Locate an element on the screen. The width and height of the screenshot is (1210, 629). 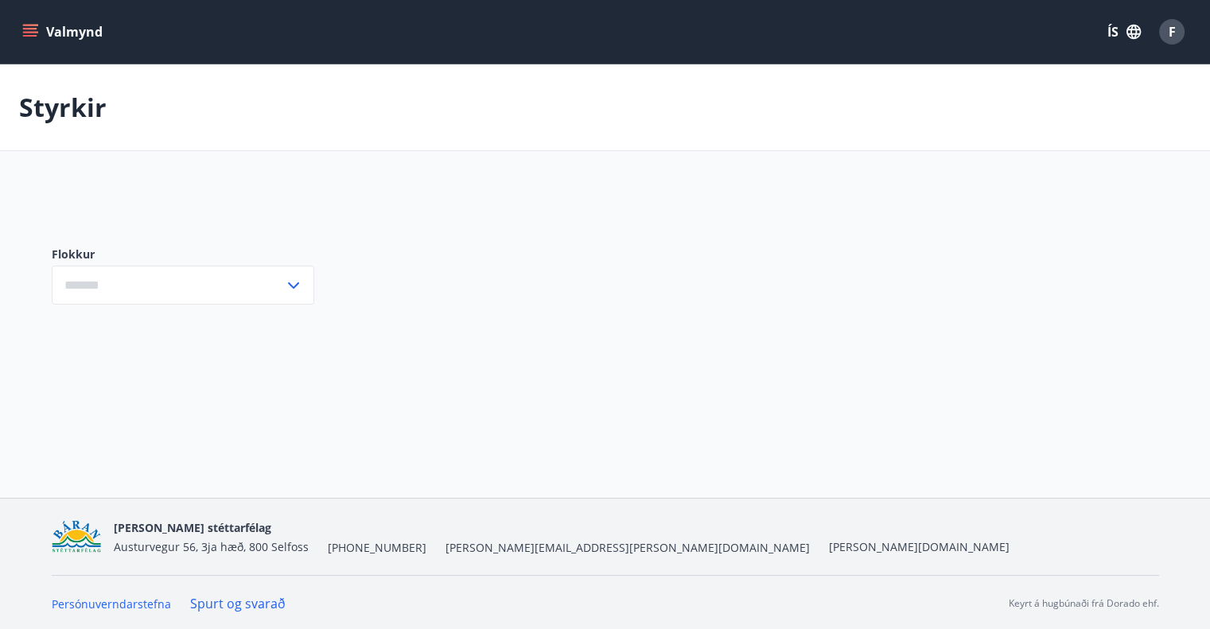
a: Spurt og svarað is located at coordinates (238, 604).